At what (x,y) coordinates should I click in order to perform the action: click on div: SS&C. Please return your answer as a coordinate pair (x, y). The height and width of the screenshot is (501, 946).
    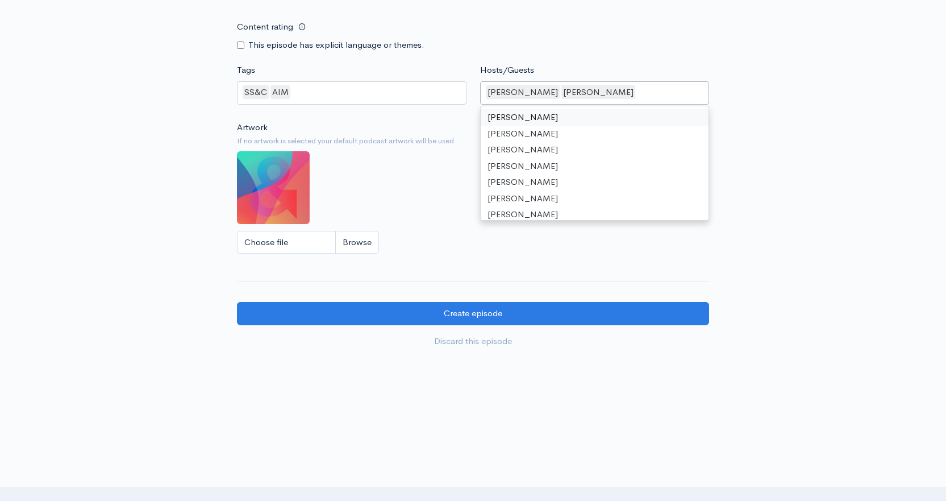
    Looking at the image, I should click on (256, 92).